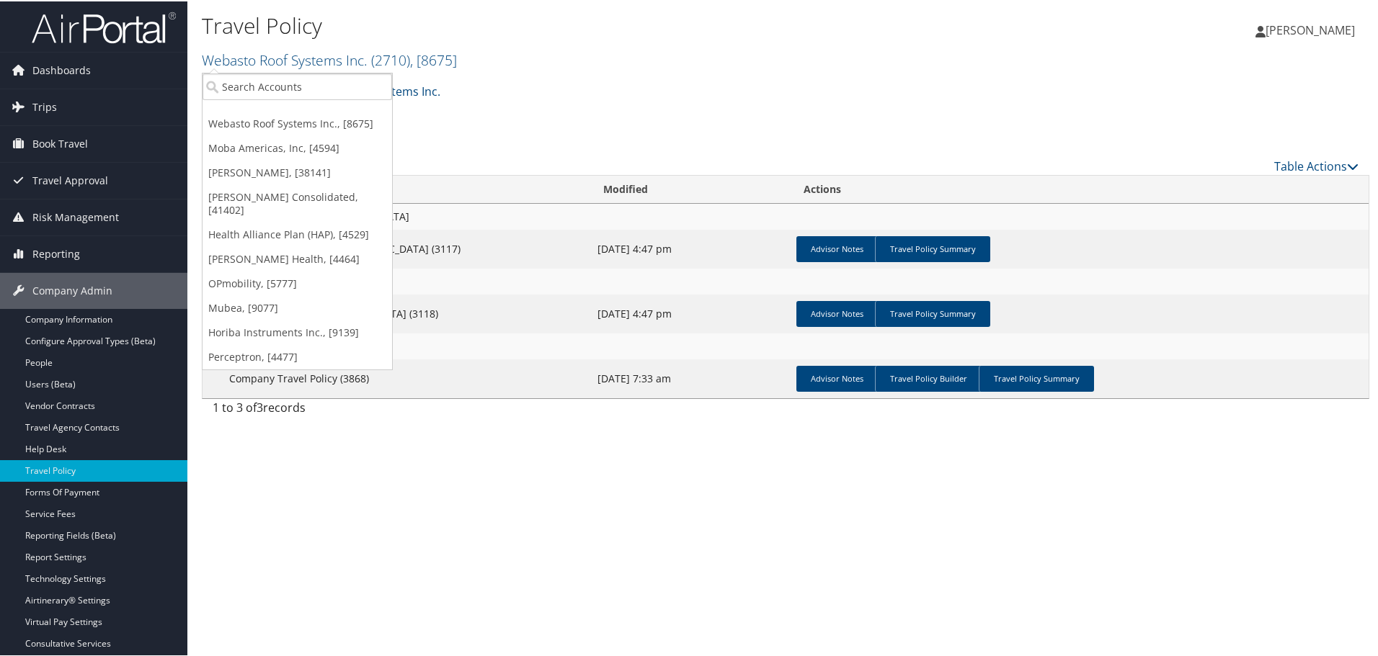 The width and height of the screenshot is (1378, 656). Describe the element at coordinates (56, 253) in the screenshot. I see `span: Reporting` at that location.